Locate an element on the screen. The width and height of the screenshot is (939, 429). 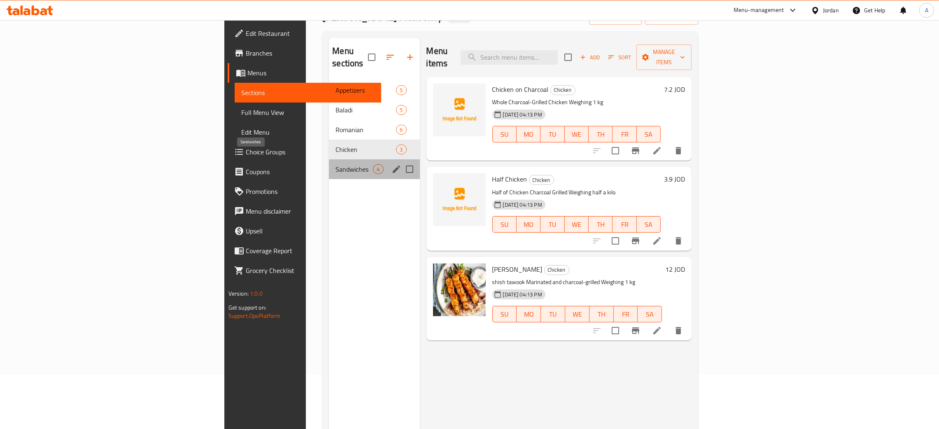
a: Menu disclaimer is located at coordinates (304, 211).